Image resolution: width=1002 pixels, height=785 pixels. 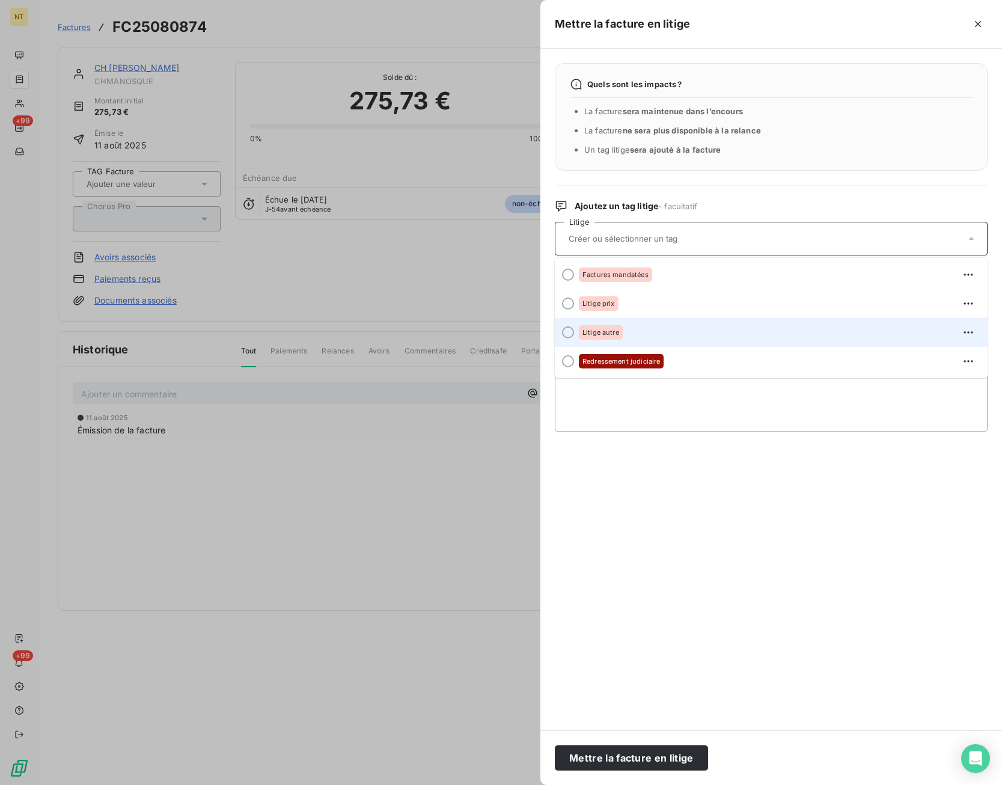 I want to click on button: Mettre la facture en litige, so click(x=631, y=758).